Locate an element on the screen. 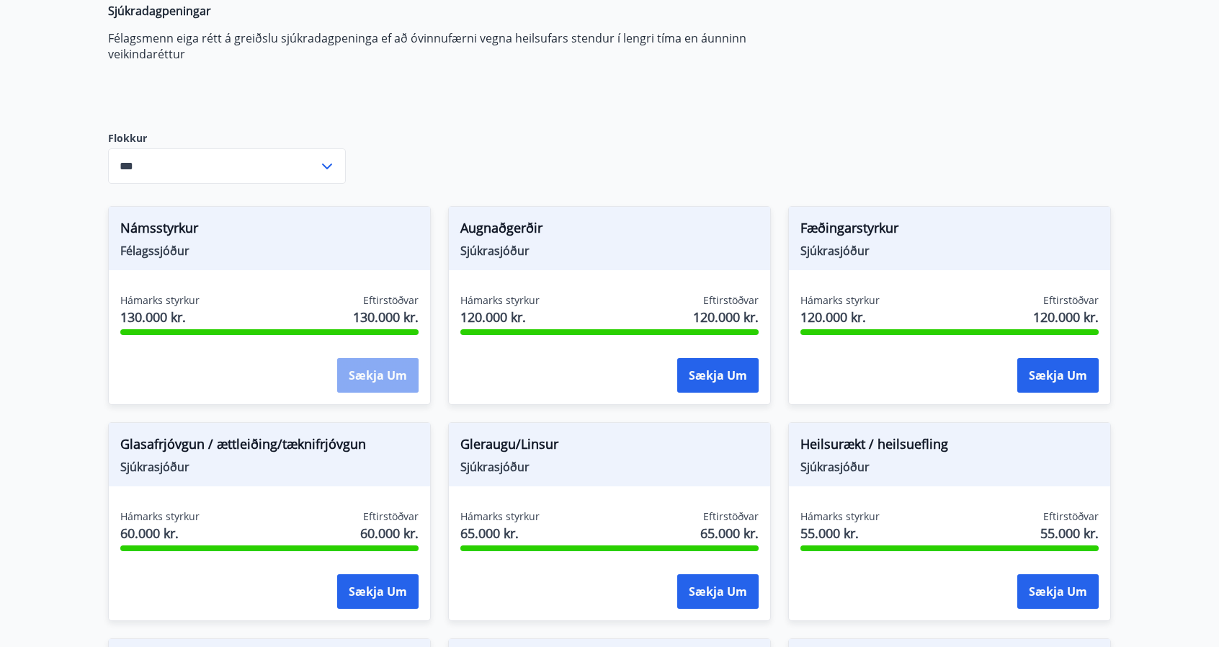 The height and width of the screenshot is (647, 1219). span: Námsstyrkur is located at coordinates (269, 231).